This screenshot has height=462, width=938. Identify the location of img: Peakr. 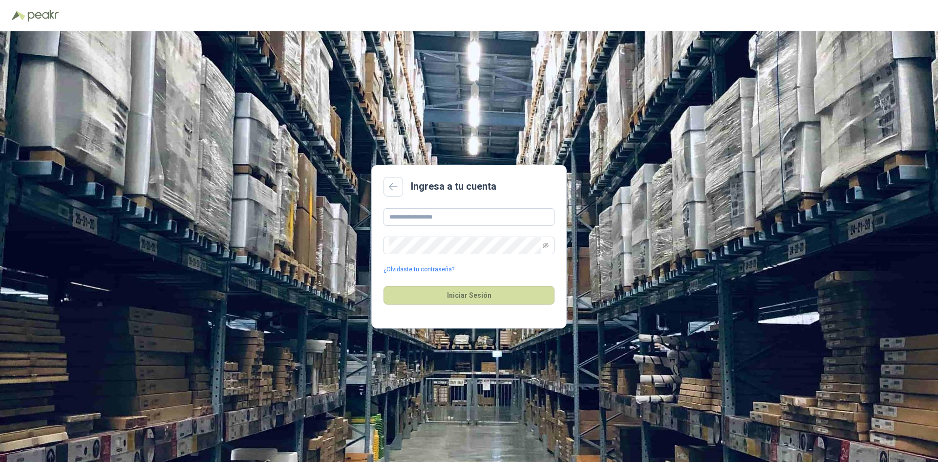
(43, 16).